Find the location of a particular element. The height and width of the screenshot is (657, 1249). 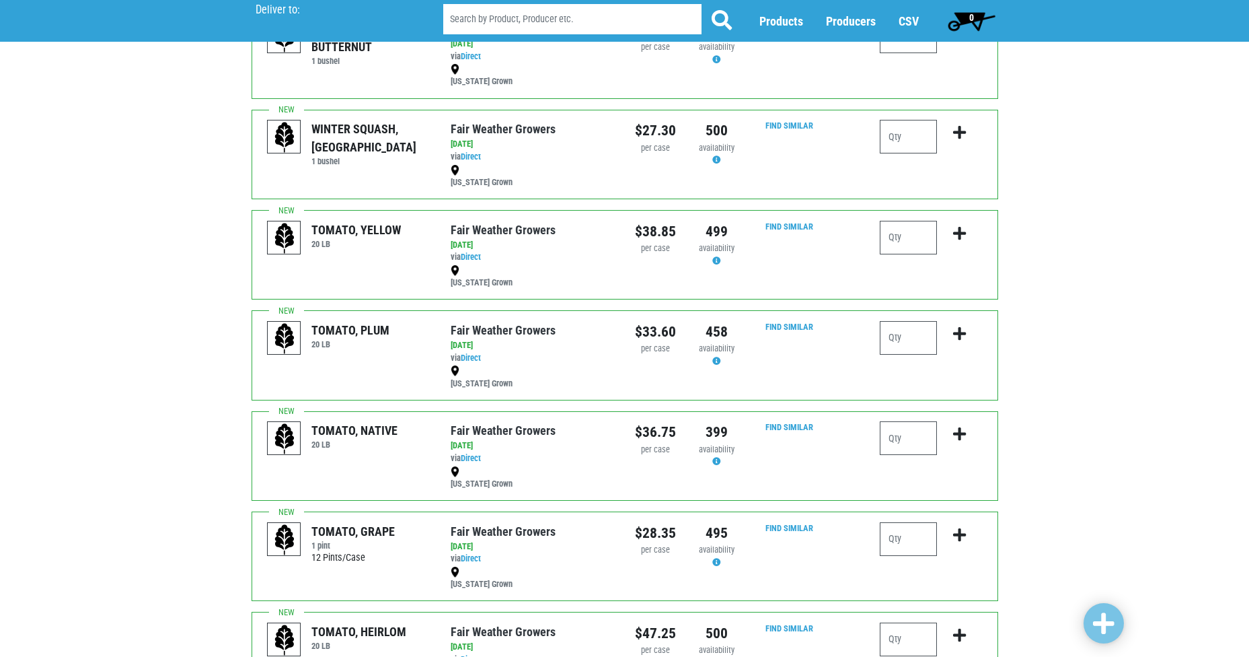

div: TOMATO, HEIRLOM is located at coordinates (359, 631).